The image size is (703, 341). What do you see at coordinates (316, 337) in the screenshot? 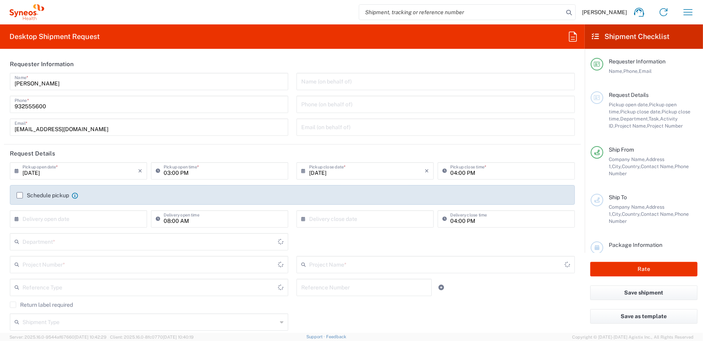
I see `a: Support` at bounding box center [316, 337].